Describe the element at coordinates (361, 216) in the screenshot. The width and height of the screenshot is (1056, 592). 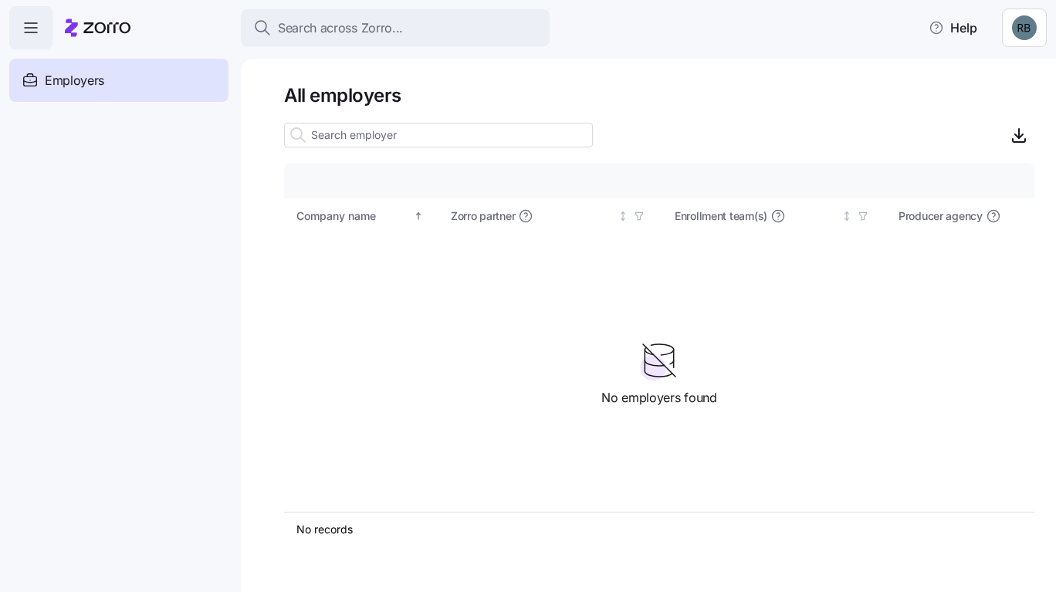
I see `th: Company nameSorted ascending` at that location.